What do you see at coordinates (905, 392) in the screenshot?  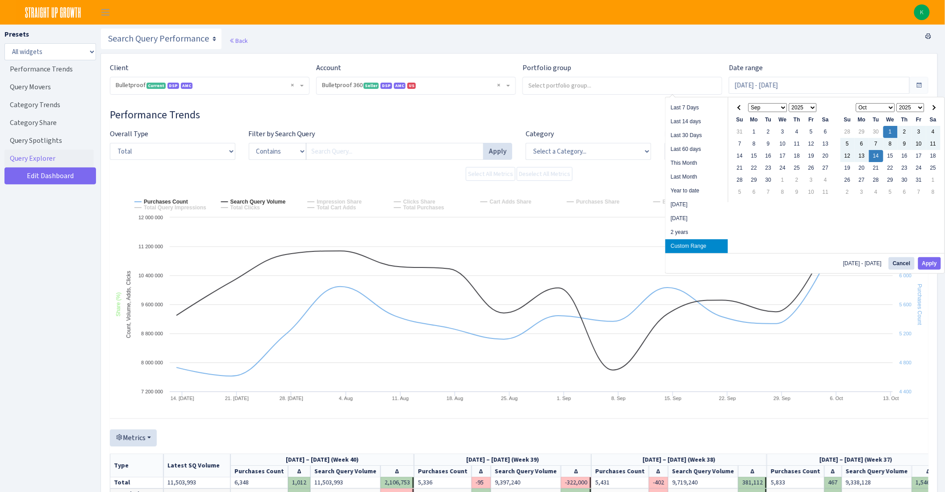 I see `tspan: 4 400` at bounding box center [905, 392].